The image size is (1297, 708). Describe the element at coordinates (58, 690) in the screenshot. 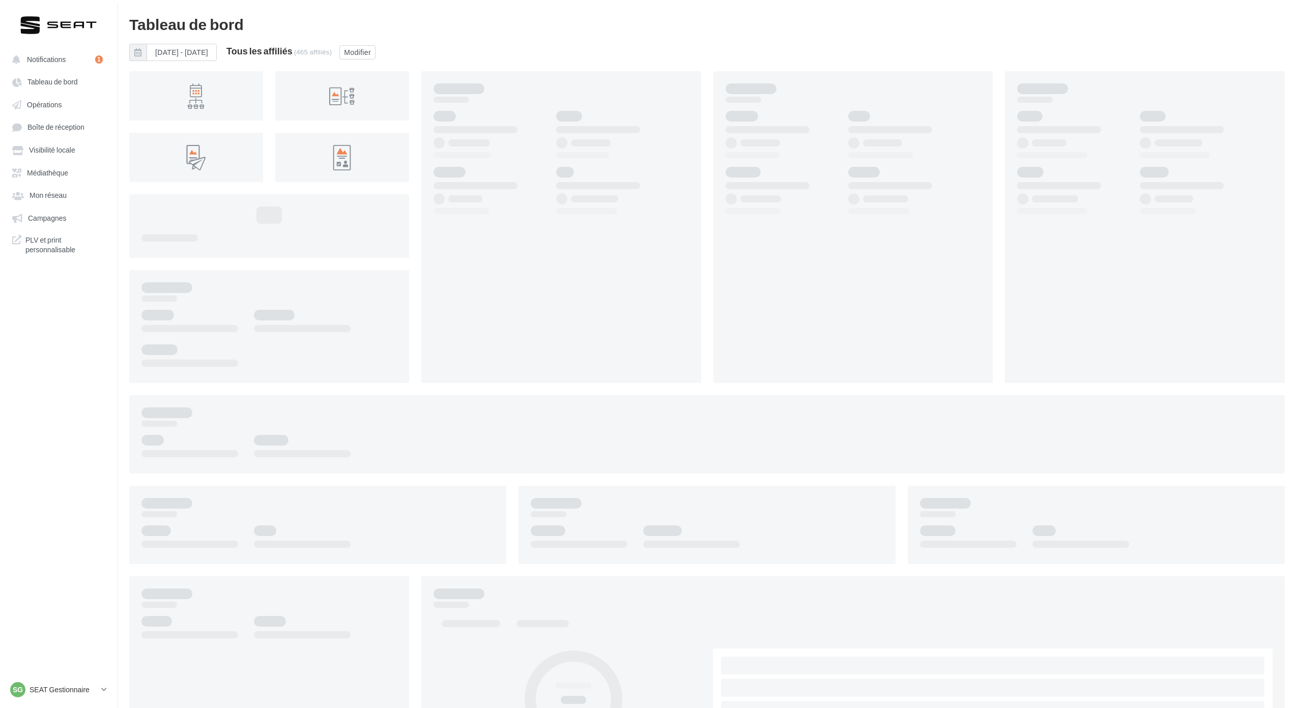

I see `a: SG SEAT Gestionnaire` at that location.